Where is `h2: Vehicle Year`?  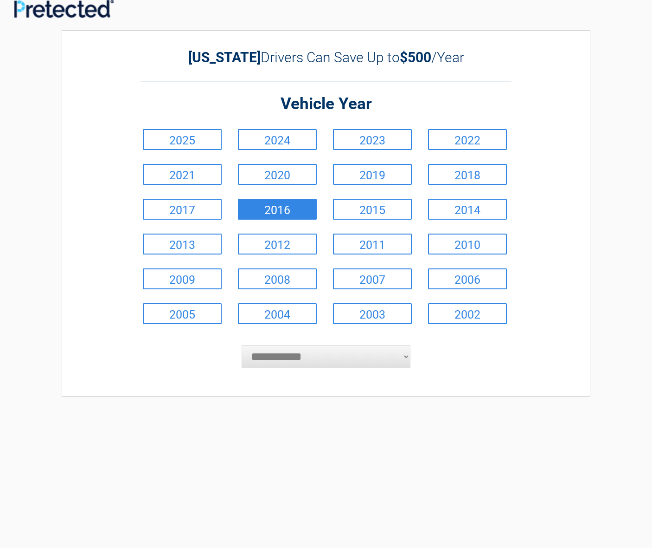
h2: Vehicle Year is located at coordinates (326, 104).